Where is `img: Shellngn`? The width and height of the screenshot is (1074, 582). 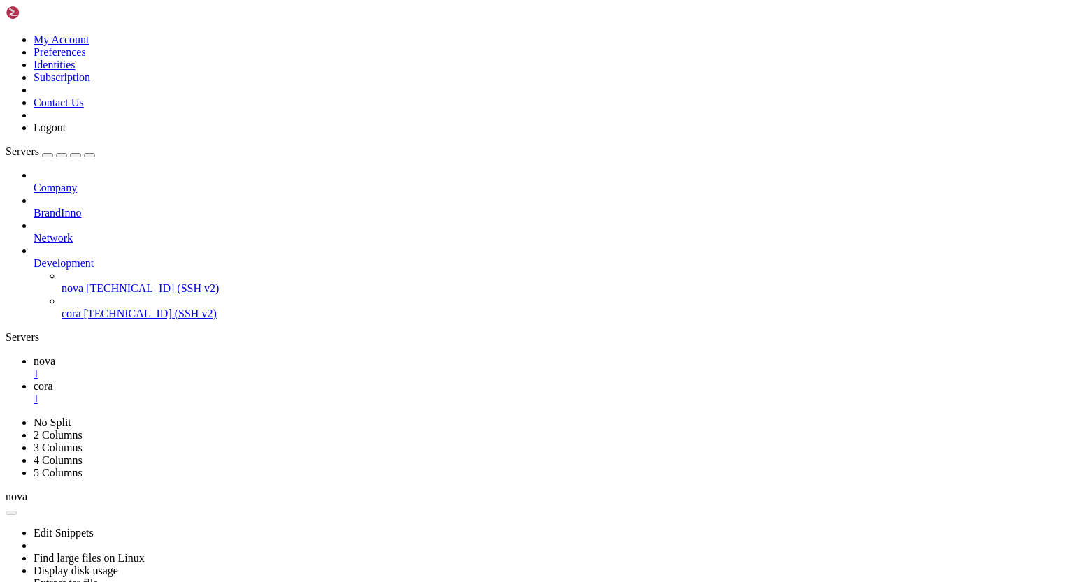 img: Shellngn is located at coordinates (45, 13).